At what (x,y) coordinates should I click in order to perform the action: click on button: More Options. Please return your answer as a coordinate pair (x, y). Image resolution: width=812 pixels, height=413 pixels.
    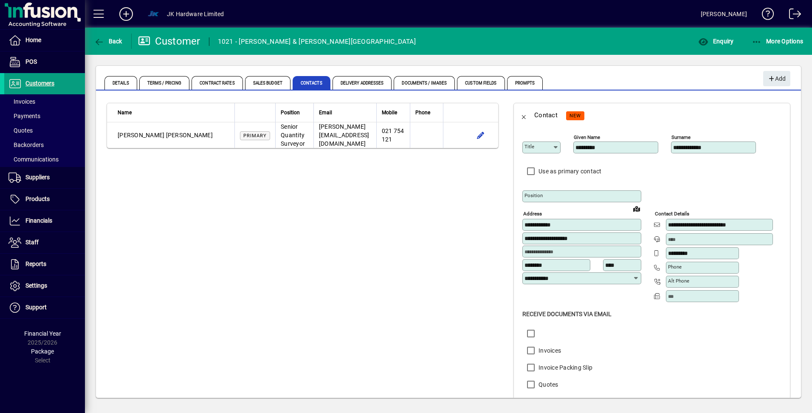
    Looking at the image, I should click on (777, 41).